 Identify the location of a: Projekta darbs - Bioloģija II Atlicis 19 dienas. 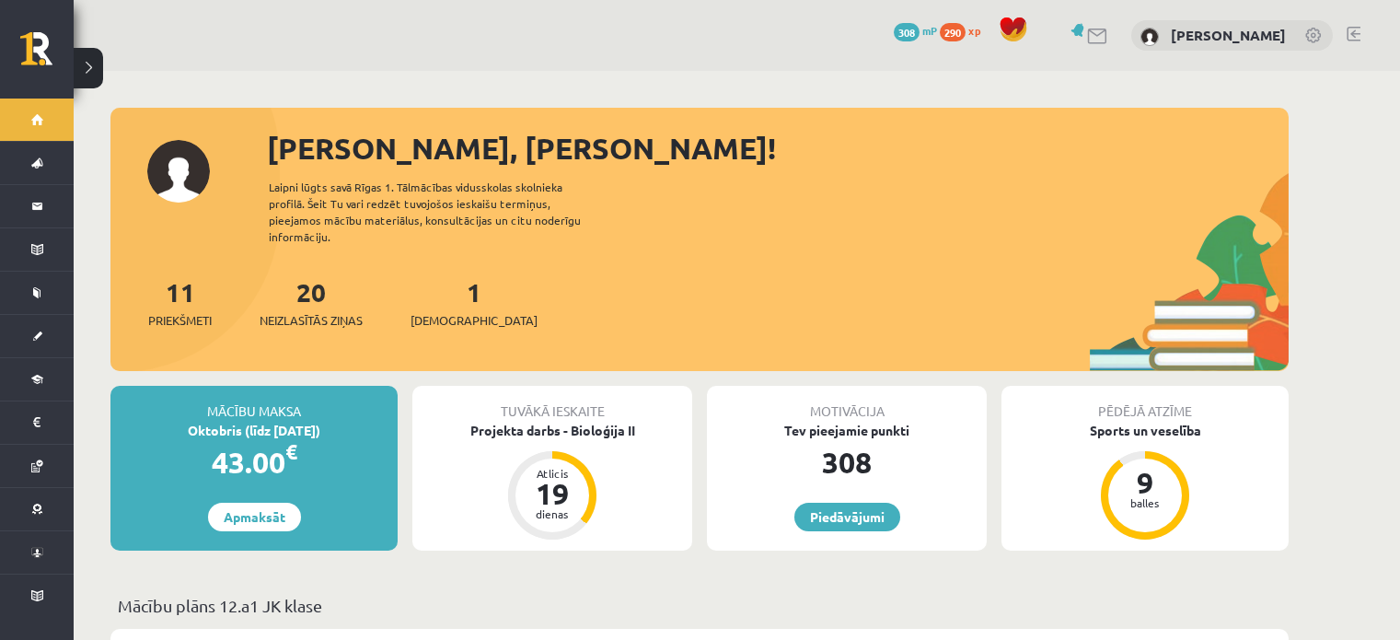
(552, 481).